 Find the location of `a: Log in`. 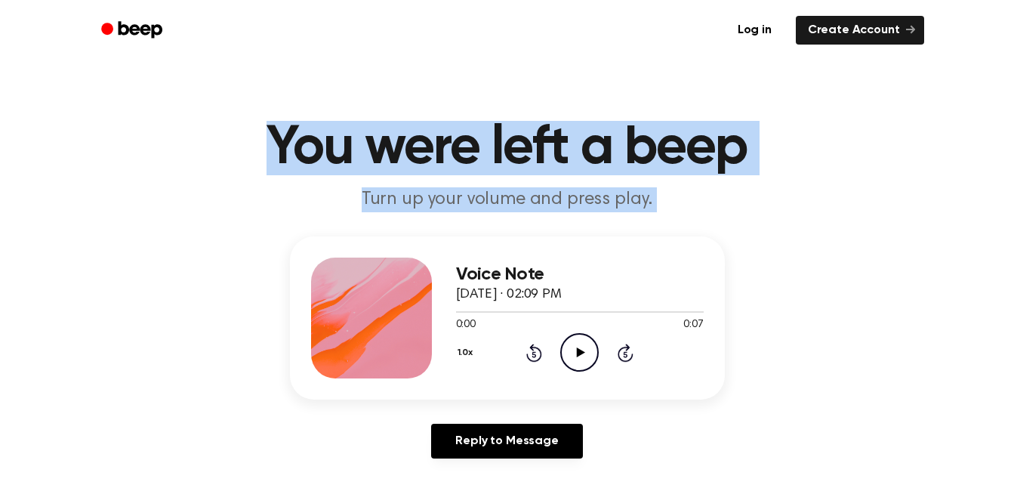

a: Log in is located at coordinates (754, 30).